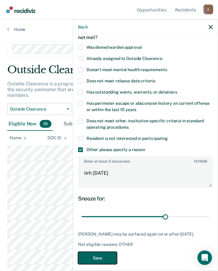 The height and width of the screenshot is (271, 218). What do you see at coordinates (146, 198) in the screenshot?
I see `div: Snooze for:` at bounding box center [146, 198].